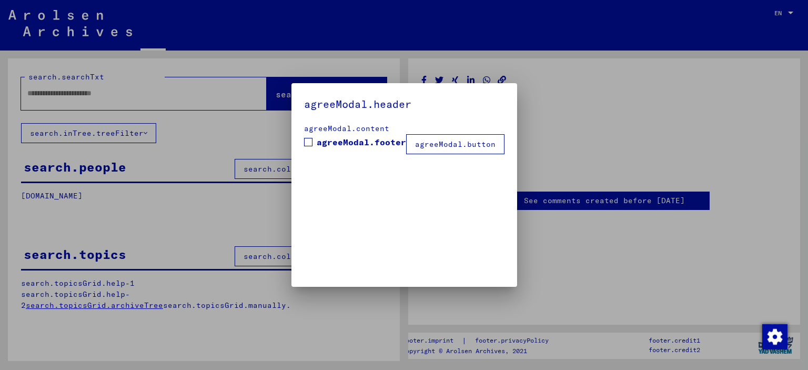 This screenshot has height=370, width=808. Describe the element at coordinates (774, 336) in the screenshot. I see `div: Změna souhlasu` at that location.